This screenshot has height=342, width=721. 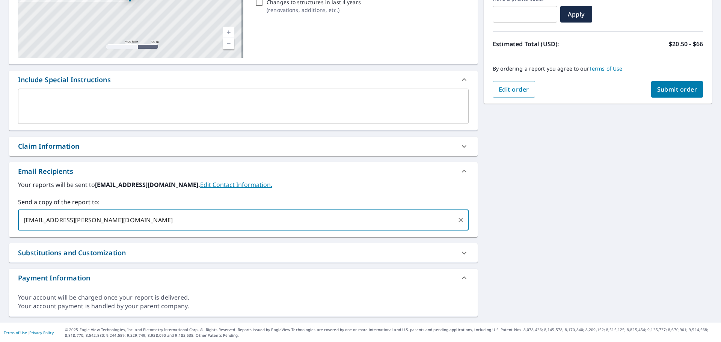 I want to click on a: Current Level 17, Zoom In, so click(x=229, y=32).